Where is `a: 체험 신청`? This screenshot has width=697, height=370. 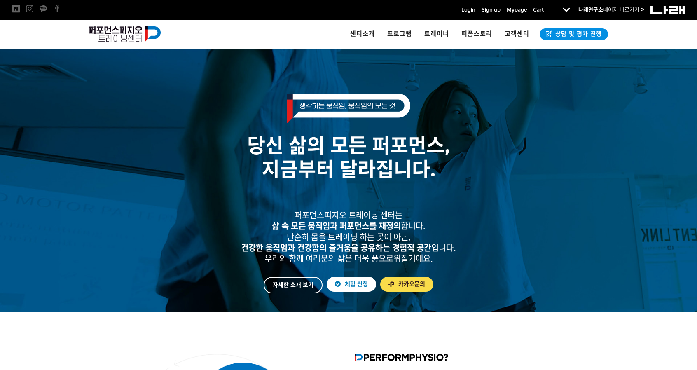
a: 체험 신청 is located at coordinates (351, 284).